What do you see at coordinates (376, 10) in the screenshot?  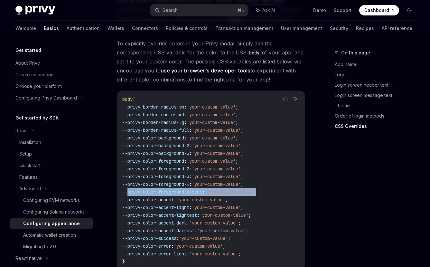 I see `span: Dashboard` at bounding box center [376, 10].